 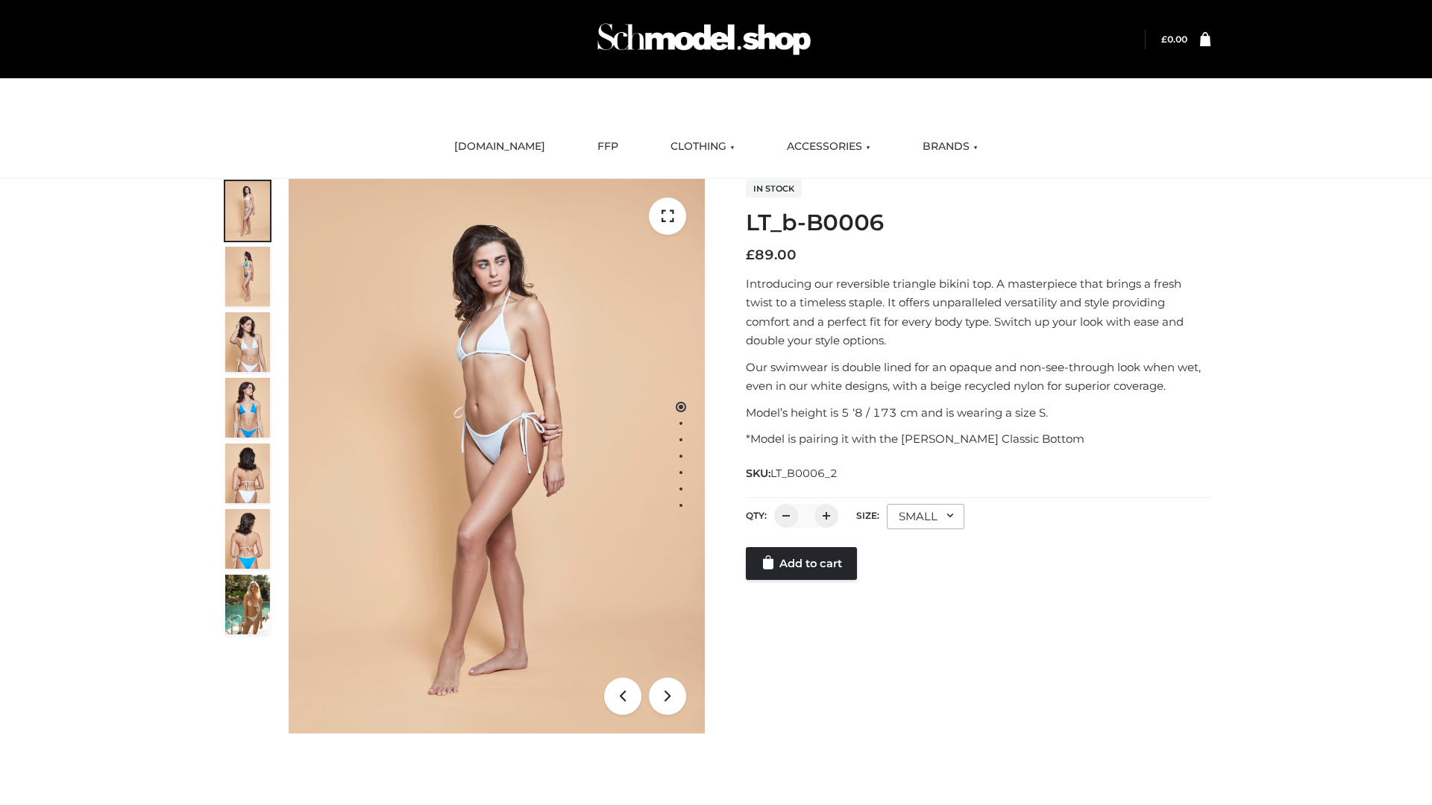 I want to click on img: ArielClassicBikiniTop_CloudNine_AzureSky_OW114ECO_7-scaled.jpg, so click(x=248, y=474).